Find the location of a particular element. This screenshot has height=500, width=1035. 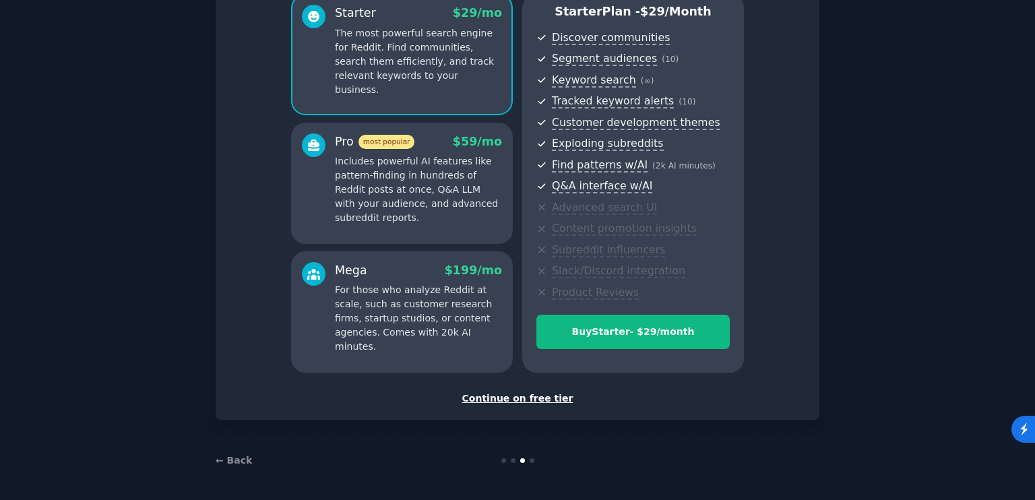

div: Starter is located at coordinates (355, 13).